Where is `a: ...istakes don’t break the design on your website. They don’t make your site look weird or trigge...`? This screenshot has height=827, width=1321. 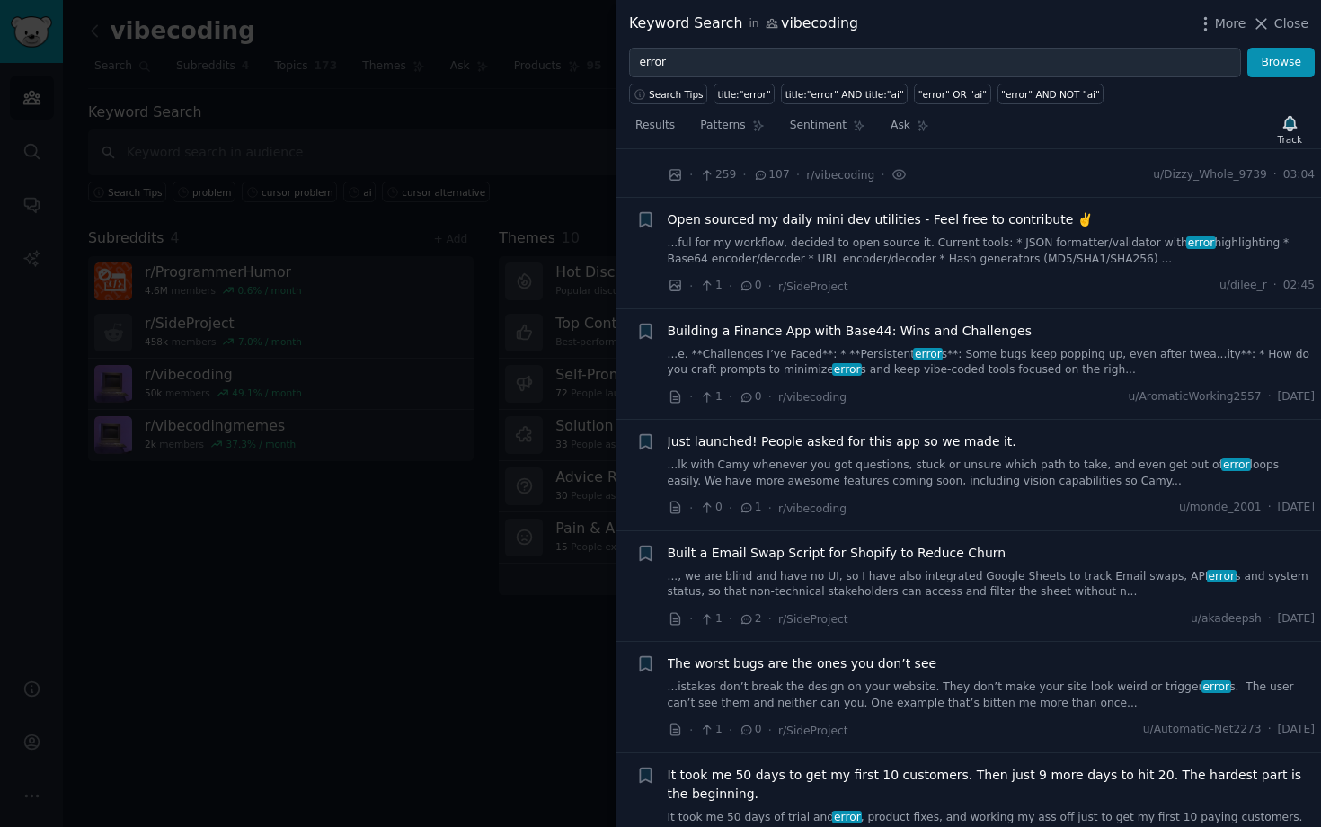
a: ...istakes don’t break the design on your website. They don’t make your site look weird or trigge... is located at coordinates (991, 694).